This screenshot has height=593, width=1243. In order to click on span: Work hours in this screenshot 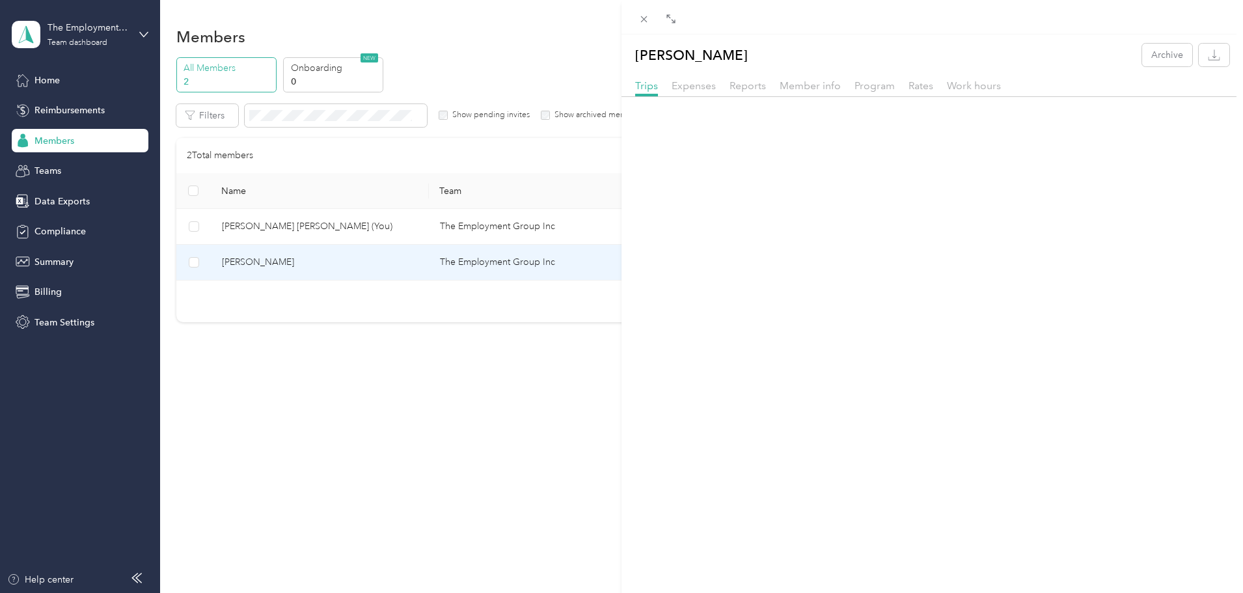, I will do `click(973, 85)`.